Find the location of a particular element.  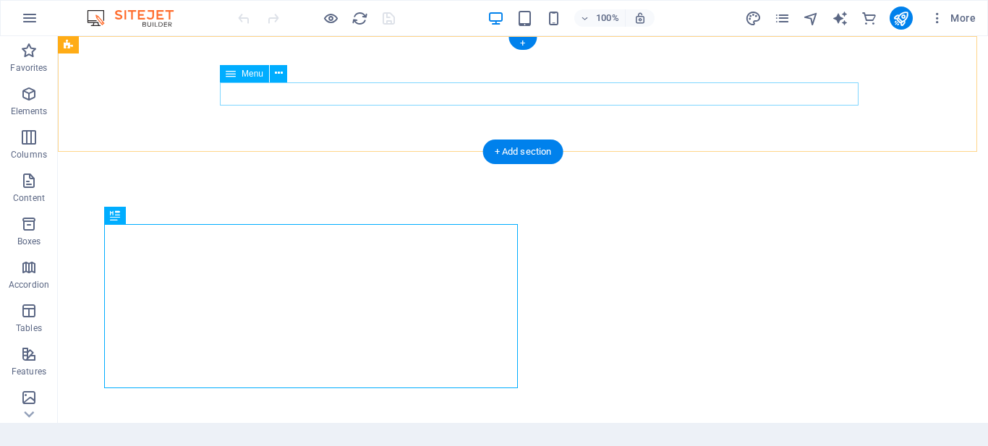

button: Click here to leave preview mode and continue editing is located at coordinates (330, 18).